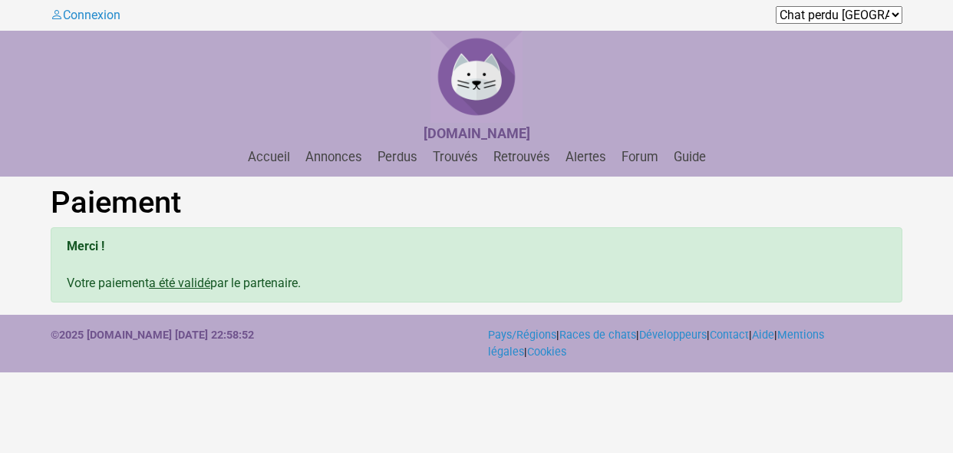 The width and height of the screenshot is (953, 453). Describe the element at coordinates (522, 335) in the screenshot. I see `a: Pays/Régions` at that location.